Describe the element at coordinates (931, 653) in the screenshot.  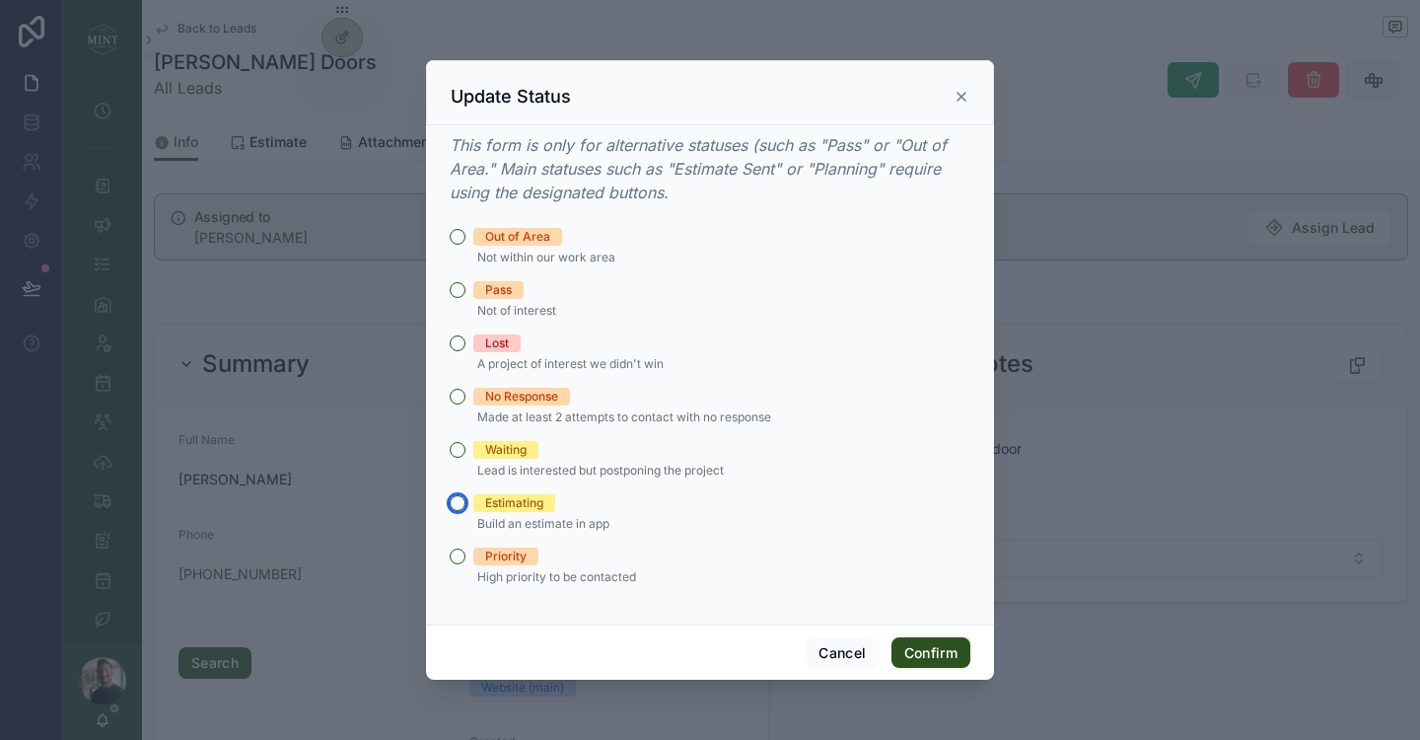
I see `button: Confirm` at that location.